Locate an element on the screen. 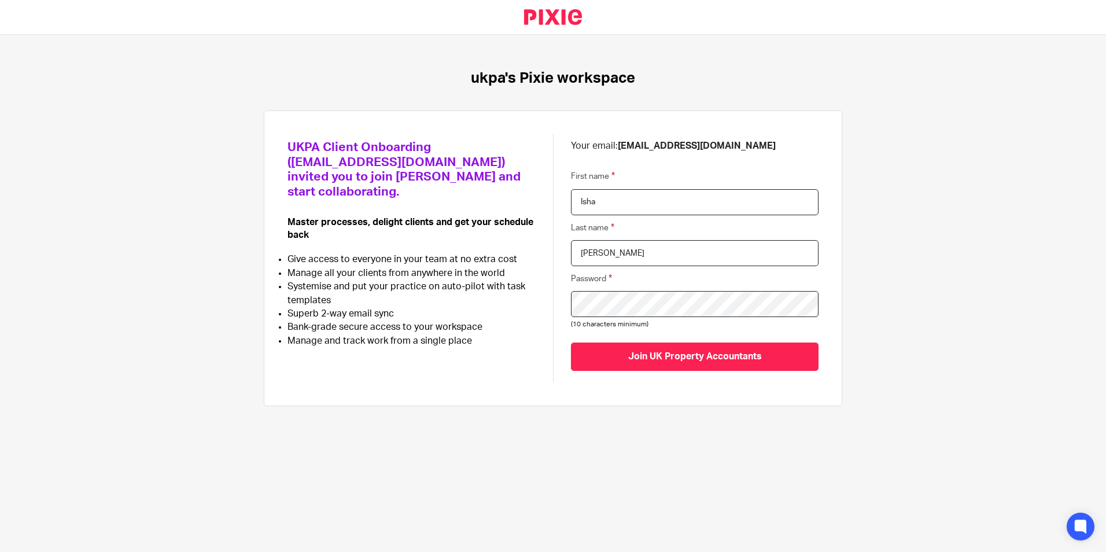  li: Bank-grade secure access to your workspace is located at coordinates (411, 327).